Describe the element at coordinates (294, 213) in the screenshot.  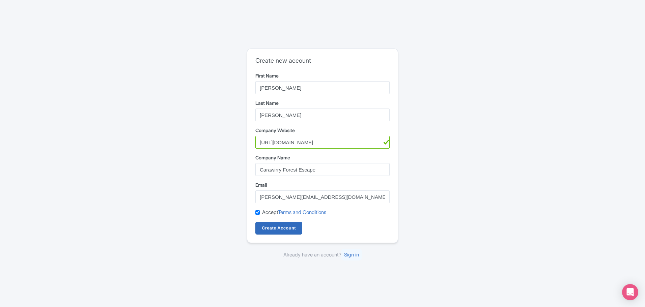
I see `label: Accept` at that location.